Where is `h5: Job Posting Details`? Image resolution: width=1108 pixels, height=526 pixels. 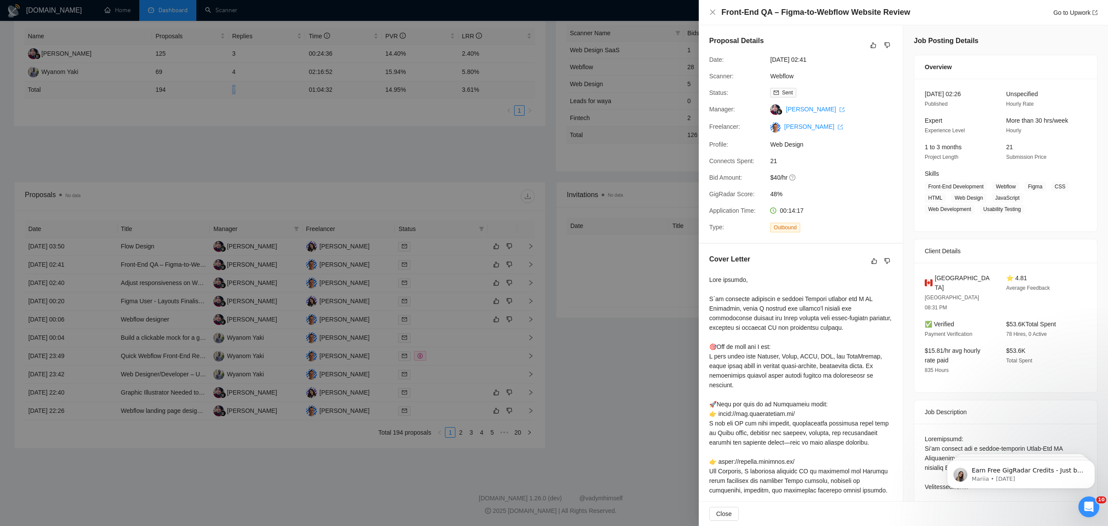 h5: Job Posting Details is located at coordinates (946, 41).